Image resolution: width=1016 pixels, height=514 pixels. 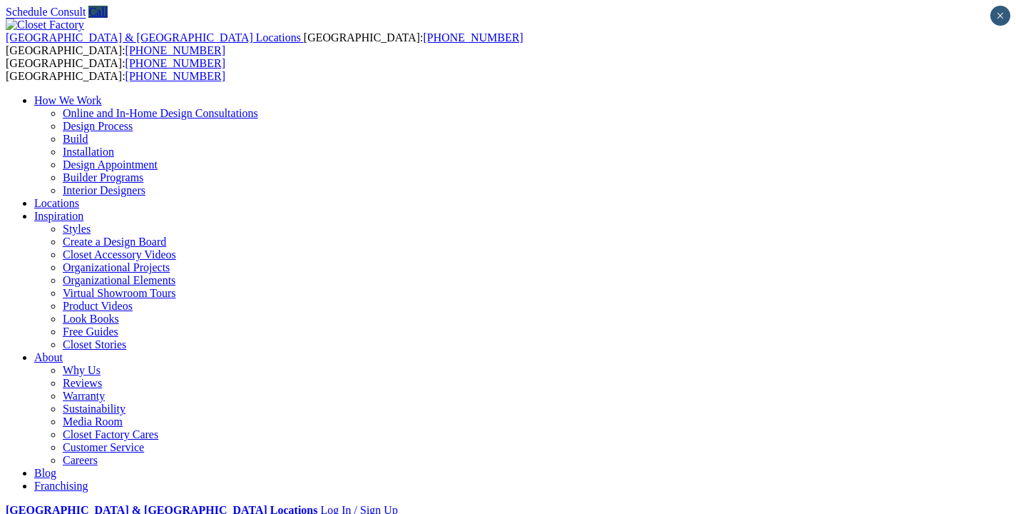 I want to click on a: Styles, so click(x=76, y=228).